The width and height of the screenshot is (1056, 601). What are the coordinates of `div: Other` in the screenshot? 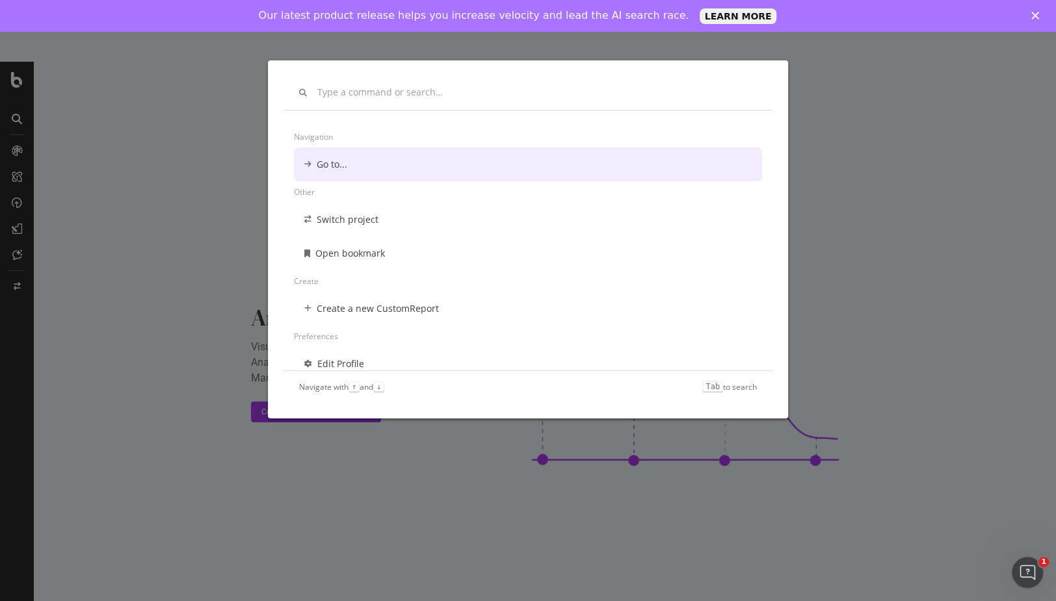 It's located at (528, 192).